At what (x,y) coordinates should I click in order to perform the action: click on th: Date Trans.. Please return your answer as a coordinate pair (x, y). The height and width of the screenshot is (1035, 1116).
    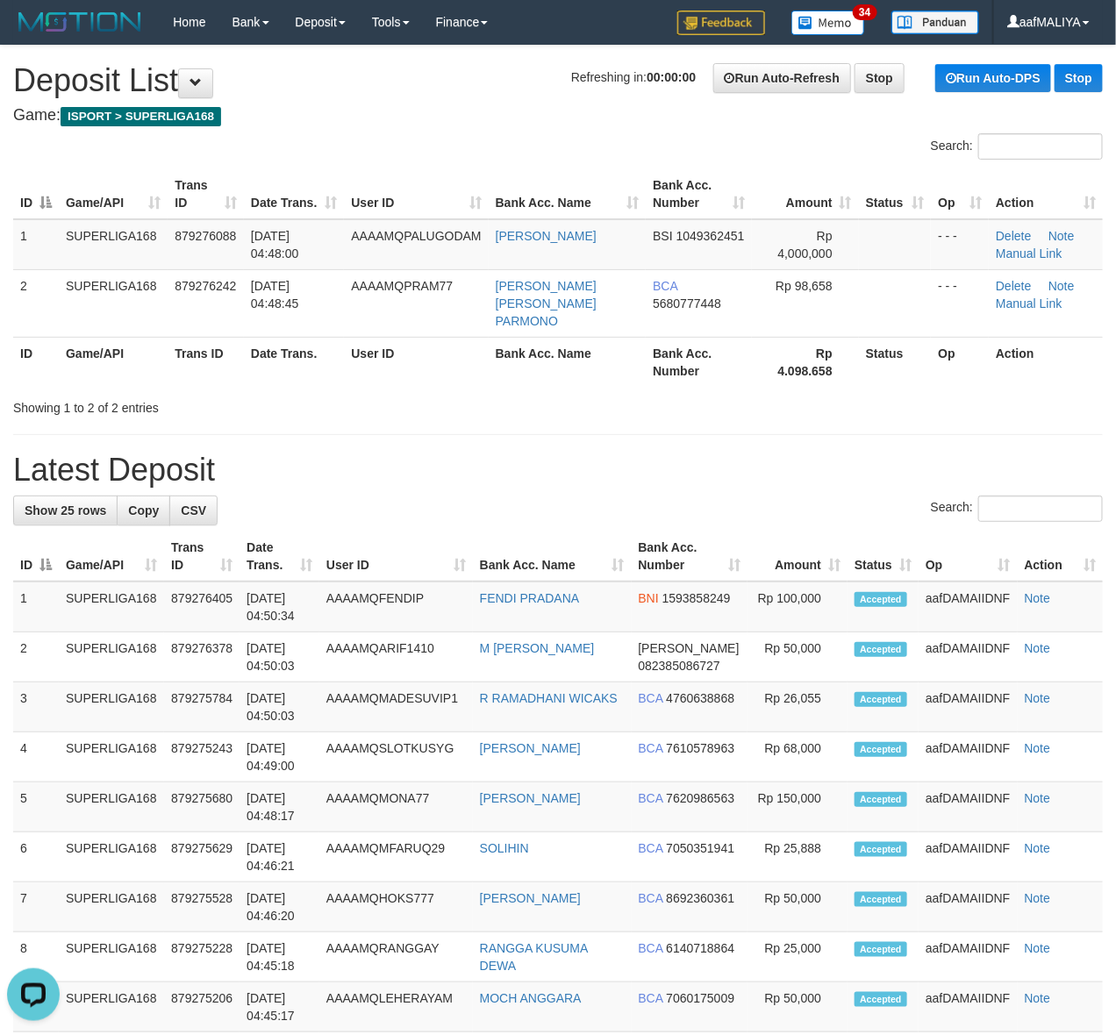
    Looking at the image, I should click on (294, 361).